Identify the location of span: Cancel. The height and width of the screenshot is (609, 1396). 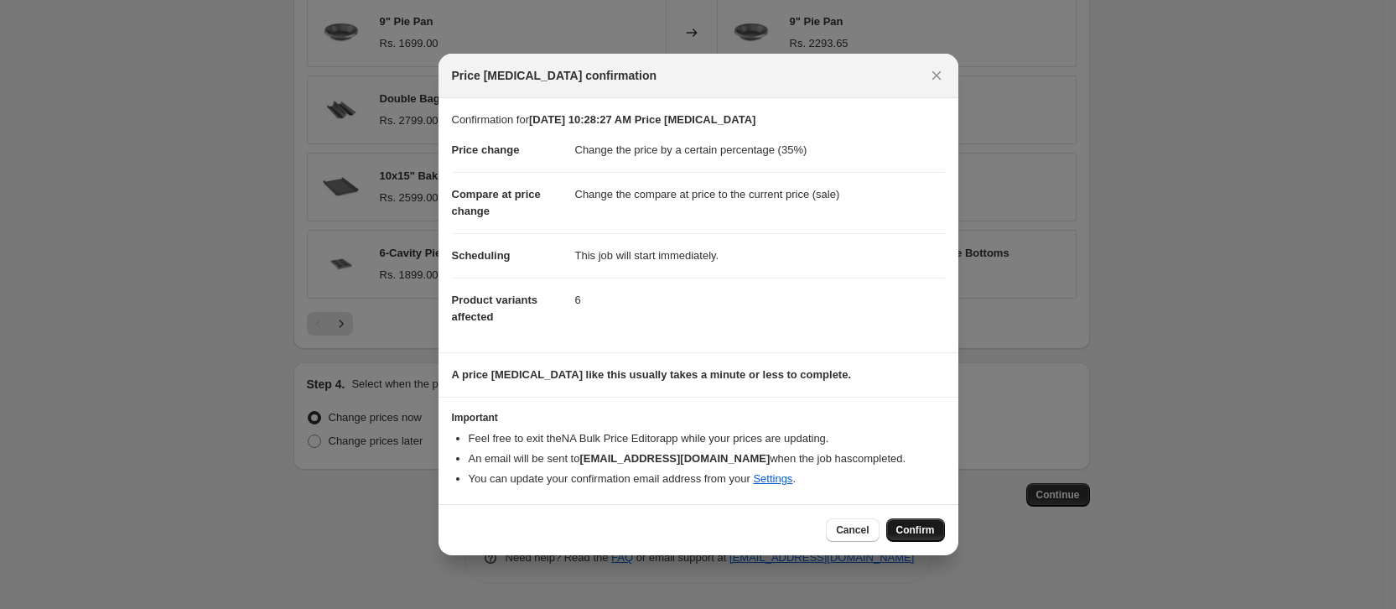
(852, 530).